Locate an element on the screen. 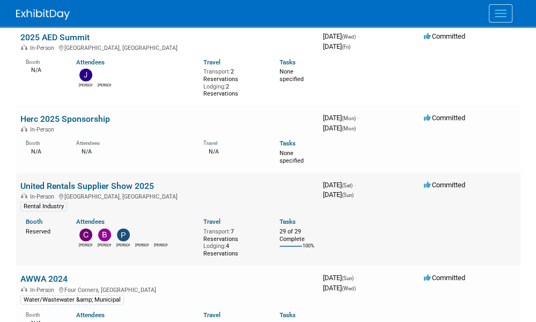  div: 7 Reservations 4 Reservations is located at coordinates (234, 242).